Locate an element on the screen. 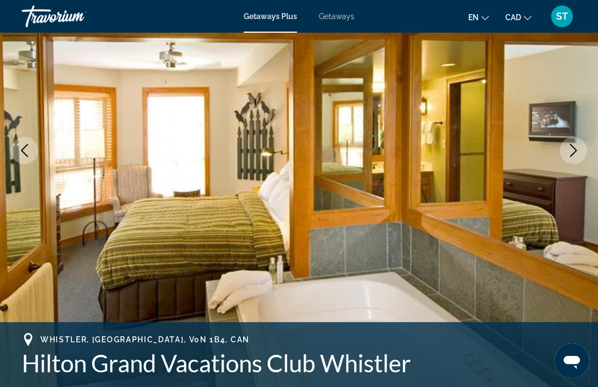 This screenshot has height=387, width=598. button: Change language is located at coordinates (478, 17).